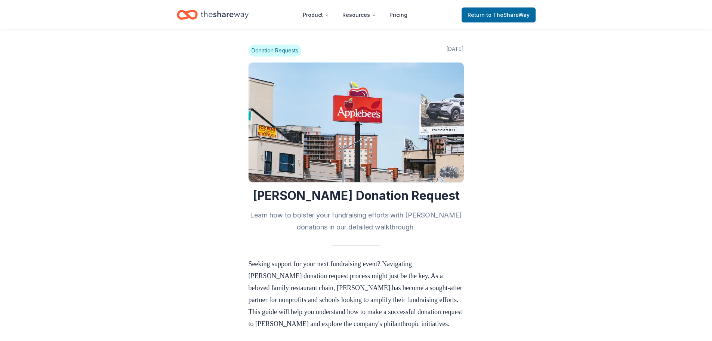  I want to click on button: Product, so click(316, 15).